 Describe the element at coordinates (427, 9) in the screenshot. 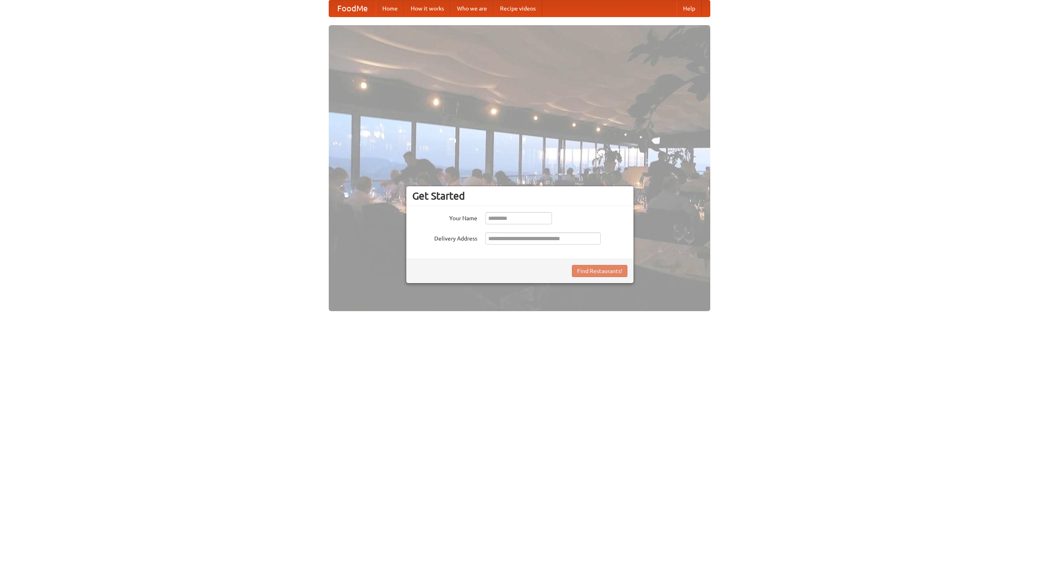

I see `a: How it works` at that location.